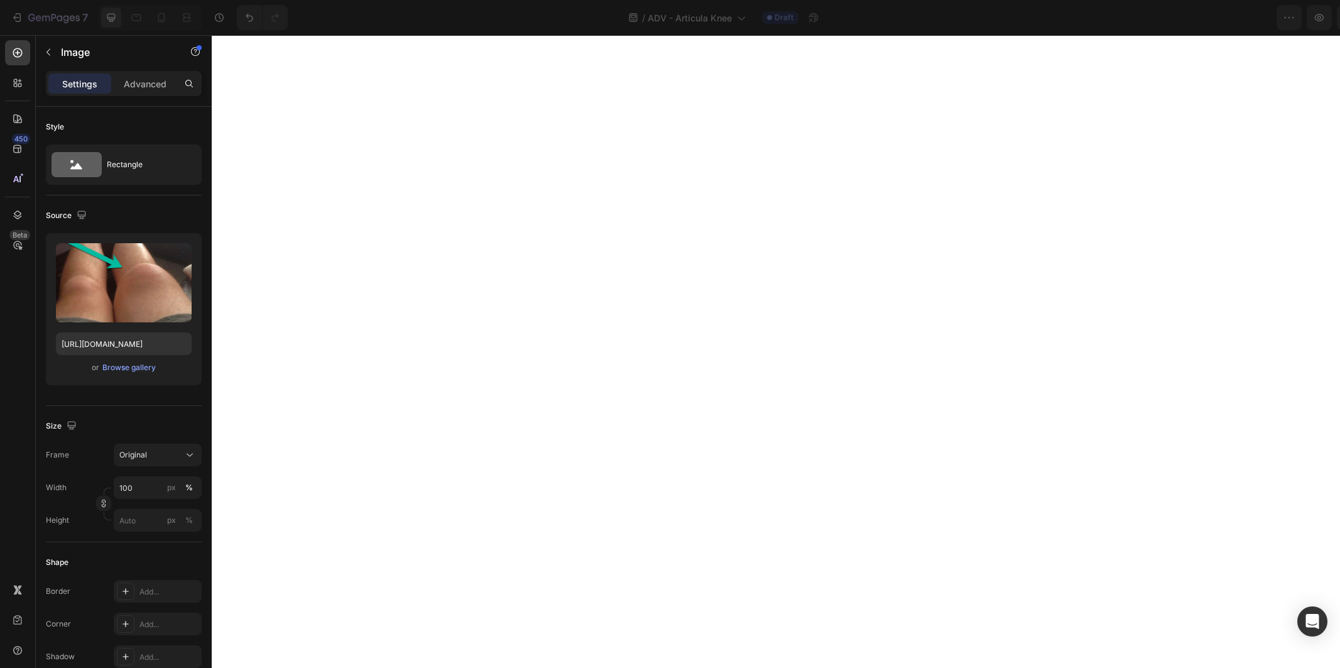 This screenshot has width=1340, height=668. I want to click on img: preview-image, so click(124, 283).